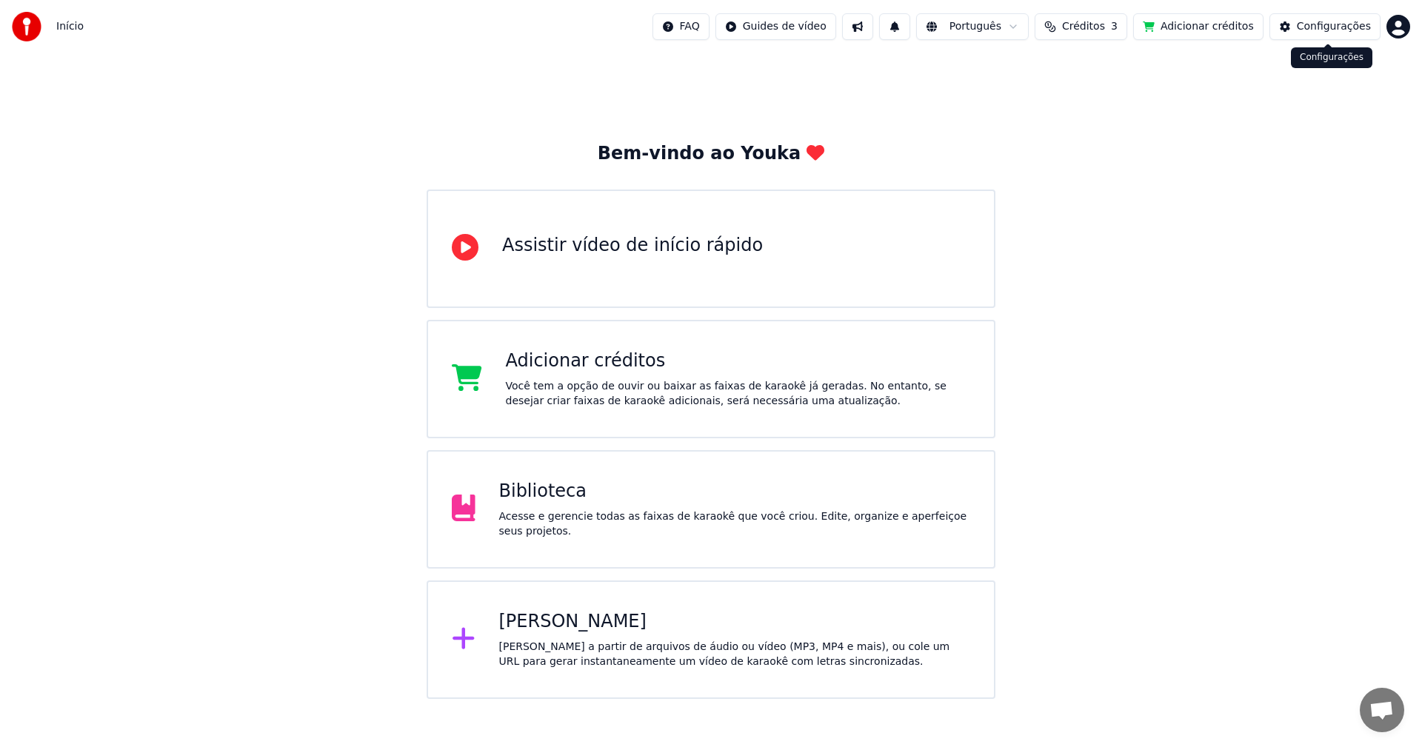  I want to click on div: Você tem a opção de ouvir ou baixar as faixas de karaokê já geradas. No entanto, se desejar criar..., so click(738, 394).